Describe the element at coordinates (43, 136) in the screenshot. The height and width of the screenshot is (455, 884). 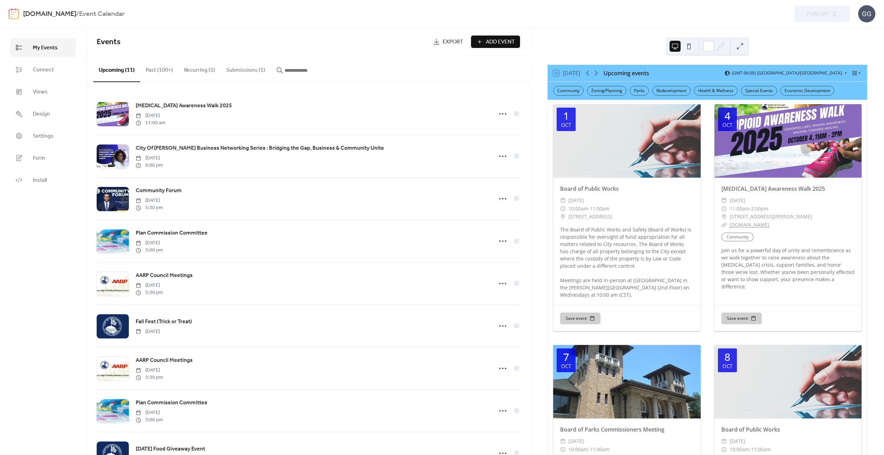
I see `a: Settings` at that location.